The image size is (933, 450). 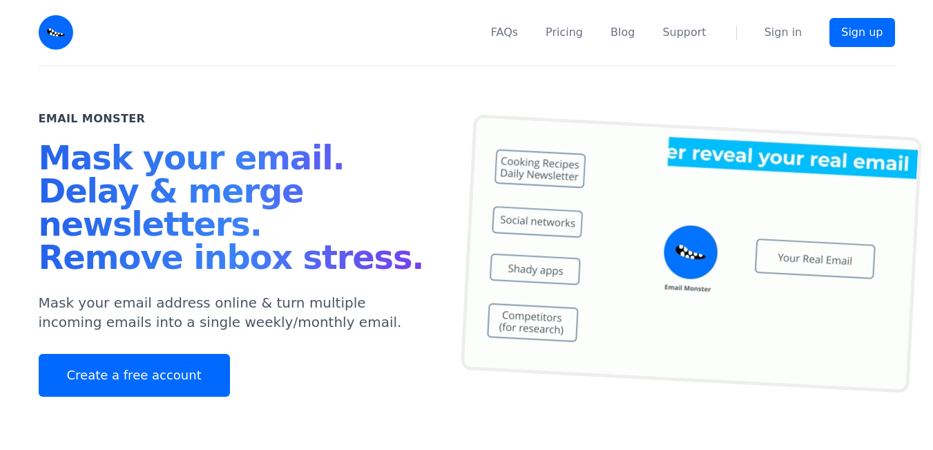 I want to click on a: Sign in, so click(x=783, y=32).